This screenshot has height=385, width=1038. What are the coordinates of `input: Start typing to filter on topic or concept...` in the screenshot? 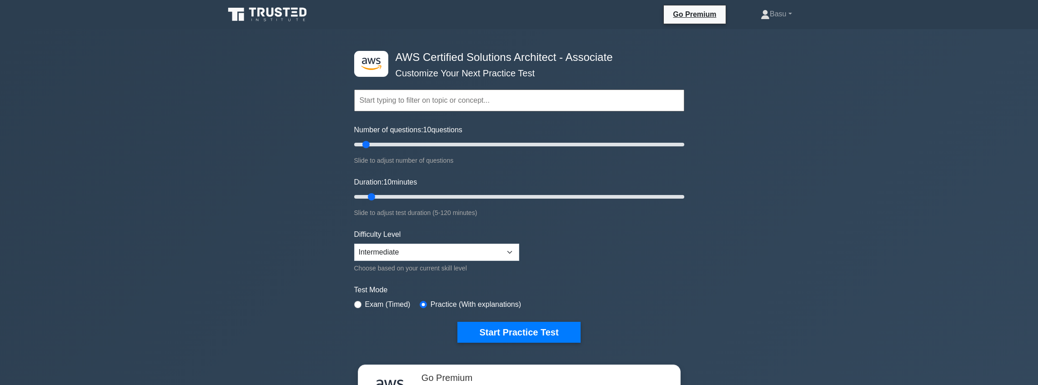 It's located at (519, 101).